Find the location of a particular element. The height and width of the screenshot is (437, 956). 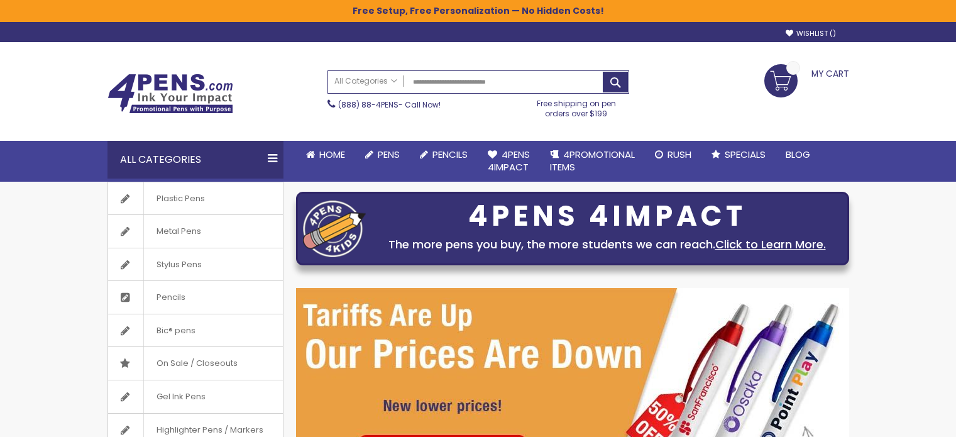

div: All Categories is located at coordinates (195, 160).